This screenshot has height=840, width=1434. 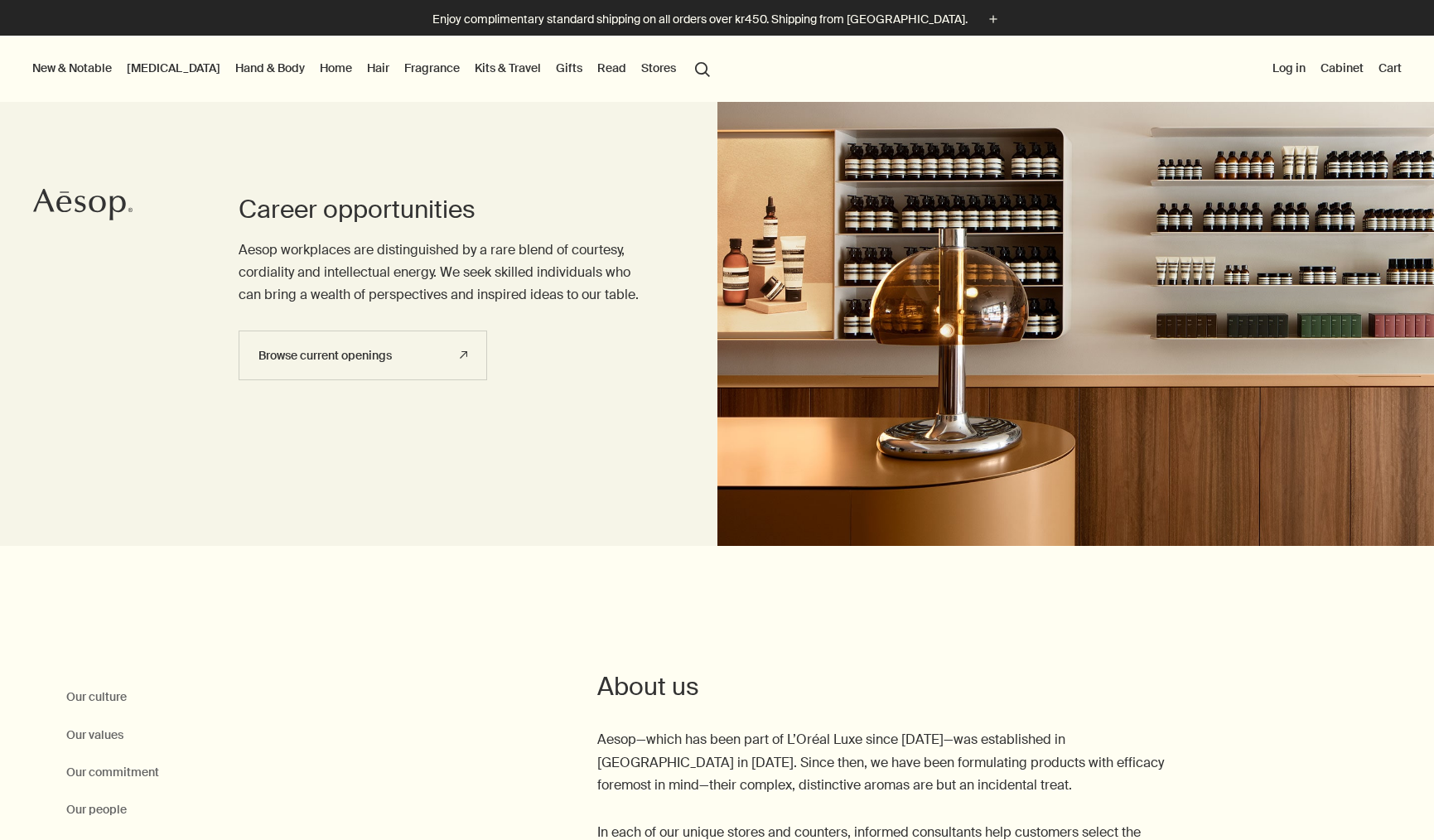 I want to click on a: Our values, so click(x=94, y=735).